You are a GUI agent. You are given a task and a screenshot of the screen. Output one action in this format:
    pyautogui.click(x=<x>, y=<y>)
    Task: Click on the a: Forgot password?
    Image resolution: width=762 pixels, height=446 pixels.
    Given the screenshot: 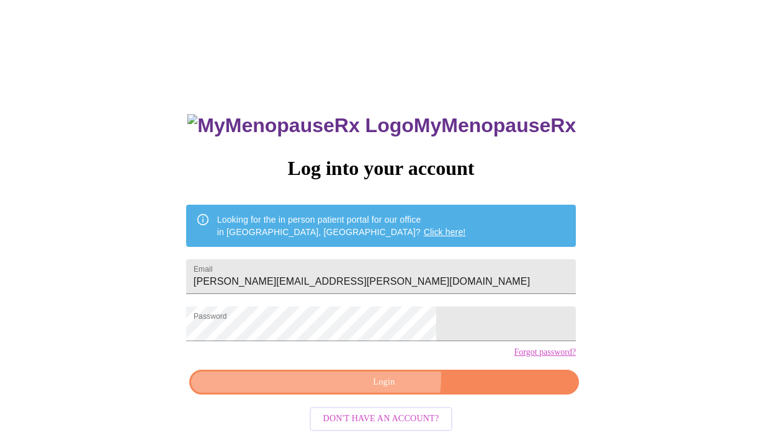 What is the action you would take?
    pyautogui.click(x=545, y=353)
    